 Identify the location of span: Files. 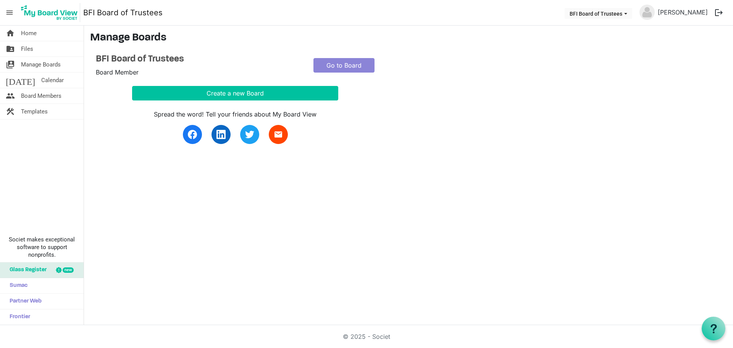
(27, 49).